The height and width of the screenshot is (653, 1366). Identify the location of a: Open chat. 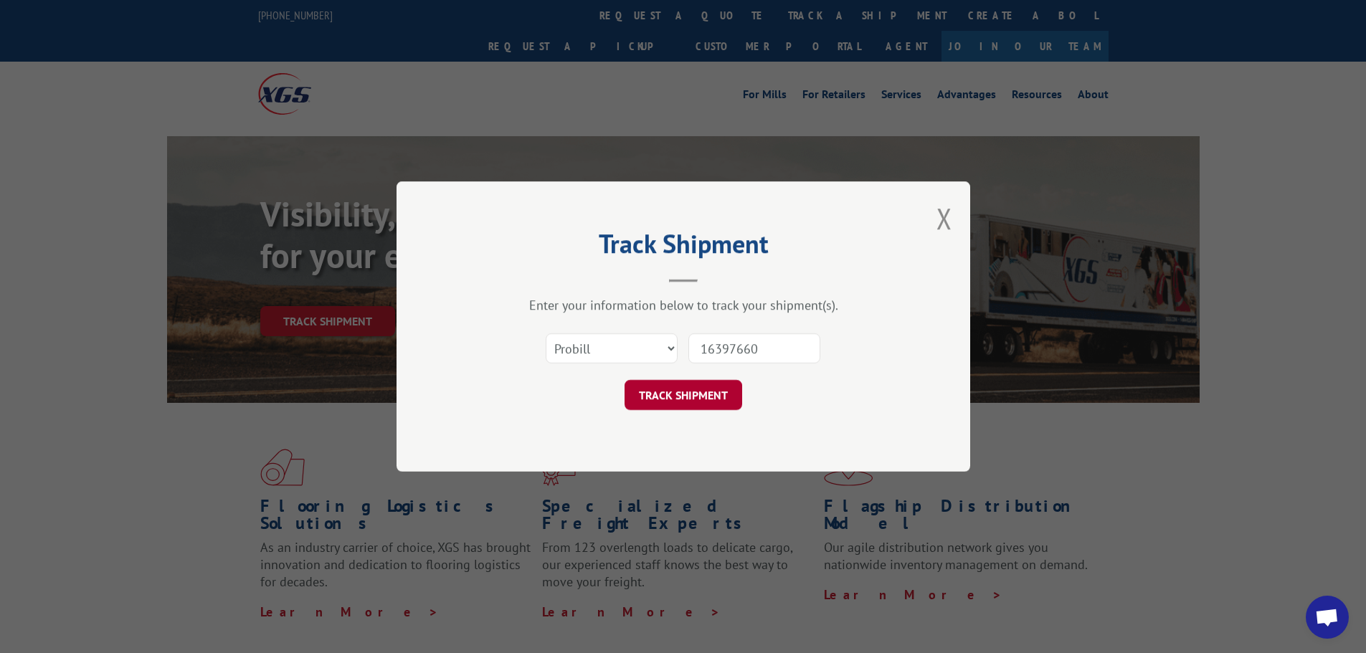
(1327, 617).